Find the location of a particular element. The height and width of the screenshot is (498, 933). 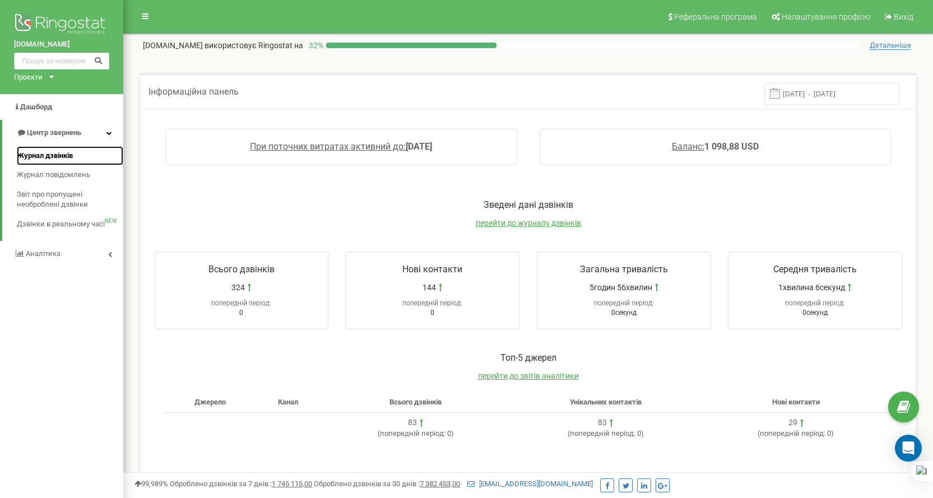

a: Звіт про пропущені необроблені дзвінки is located at coordinates (70, 200).